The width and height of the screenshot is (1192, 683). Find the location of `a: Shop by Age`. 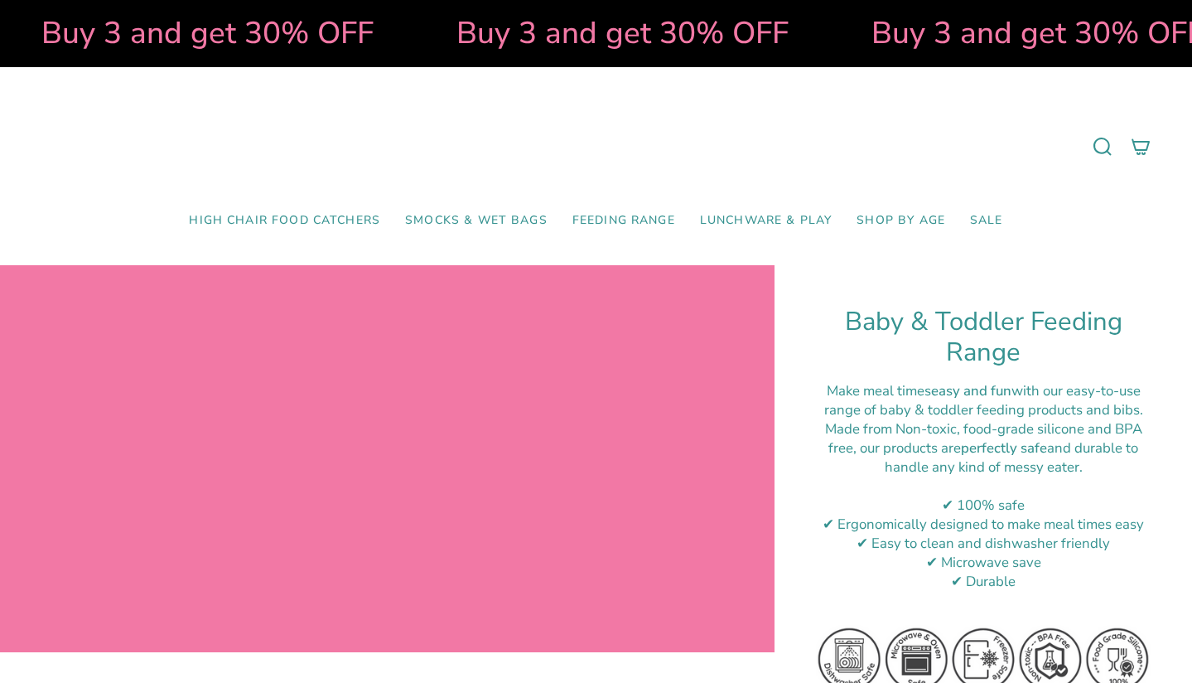

a: Shop by Age is located at coordinates (900, 220).